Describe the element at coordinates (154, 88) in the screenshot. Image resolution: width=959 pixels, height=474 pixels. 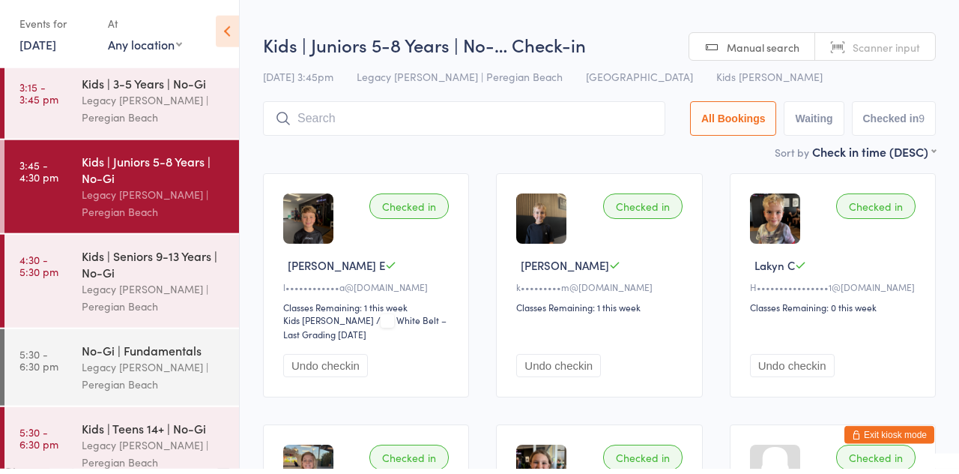
I see `div: Kids | 3-5 Years | No-Gi` at that location.